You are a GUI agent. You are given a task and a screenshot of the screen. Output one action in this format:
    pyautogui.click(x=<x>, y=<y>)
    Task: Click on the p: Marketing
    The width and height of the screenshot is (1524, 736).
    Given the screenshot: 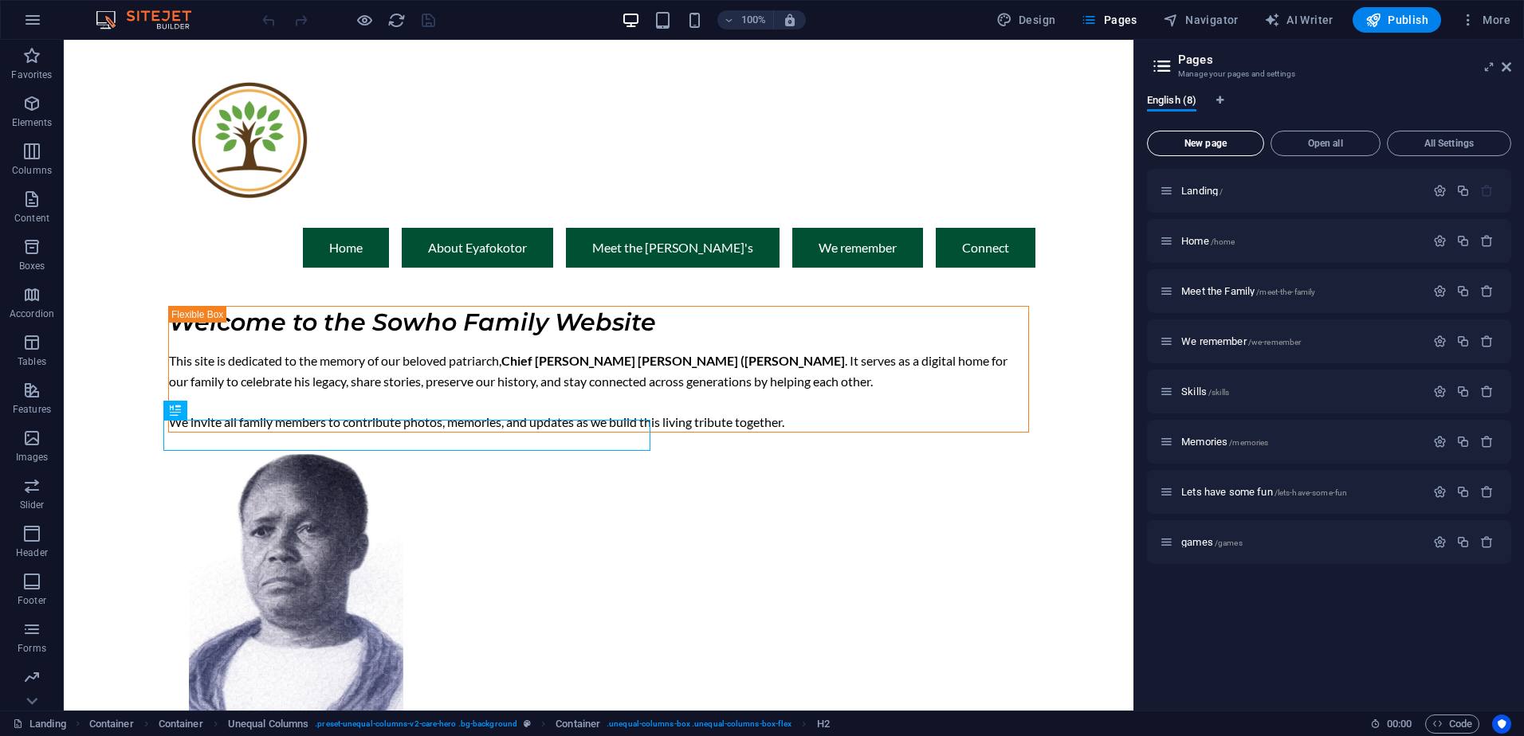 What is the action you would take?
    pyautogui.click(x=31, y=696)
    